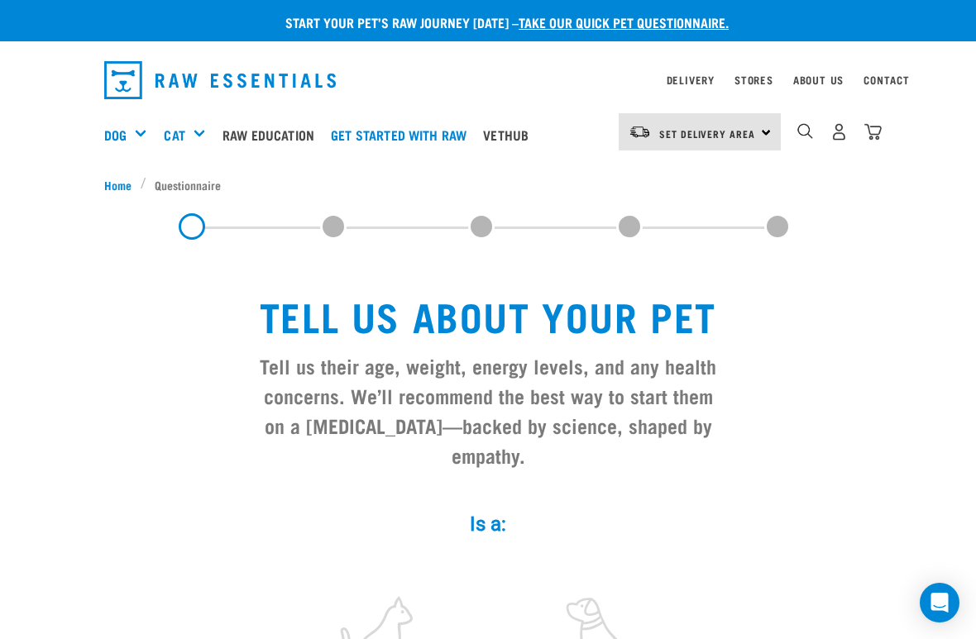 The width and height of the screenshot is (976, 639). Describe the element at coordinates (122, 184) in the screenshot. I see `a: Home` at that location.